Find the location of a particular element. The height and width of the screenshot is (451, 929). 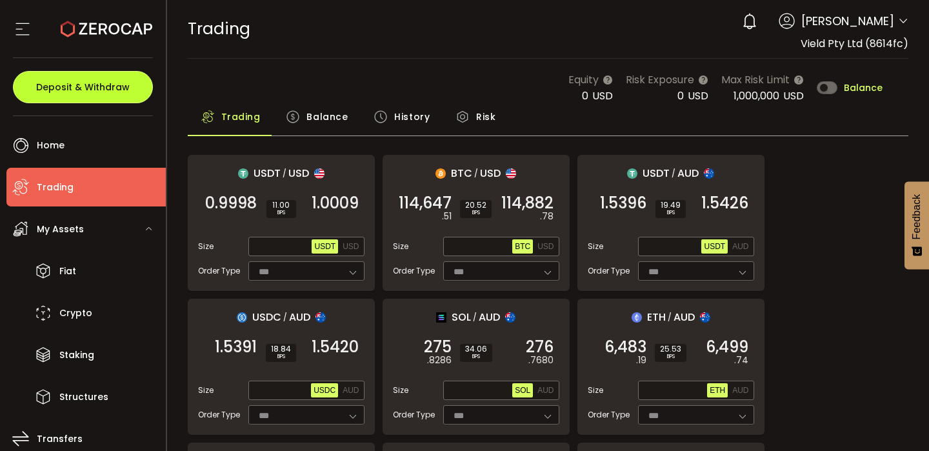

span: Max Risk Limit is located at coordinates (755, 79).